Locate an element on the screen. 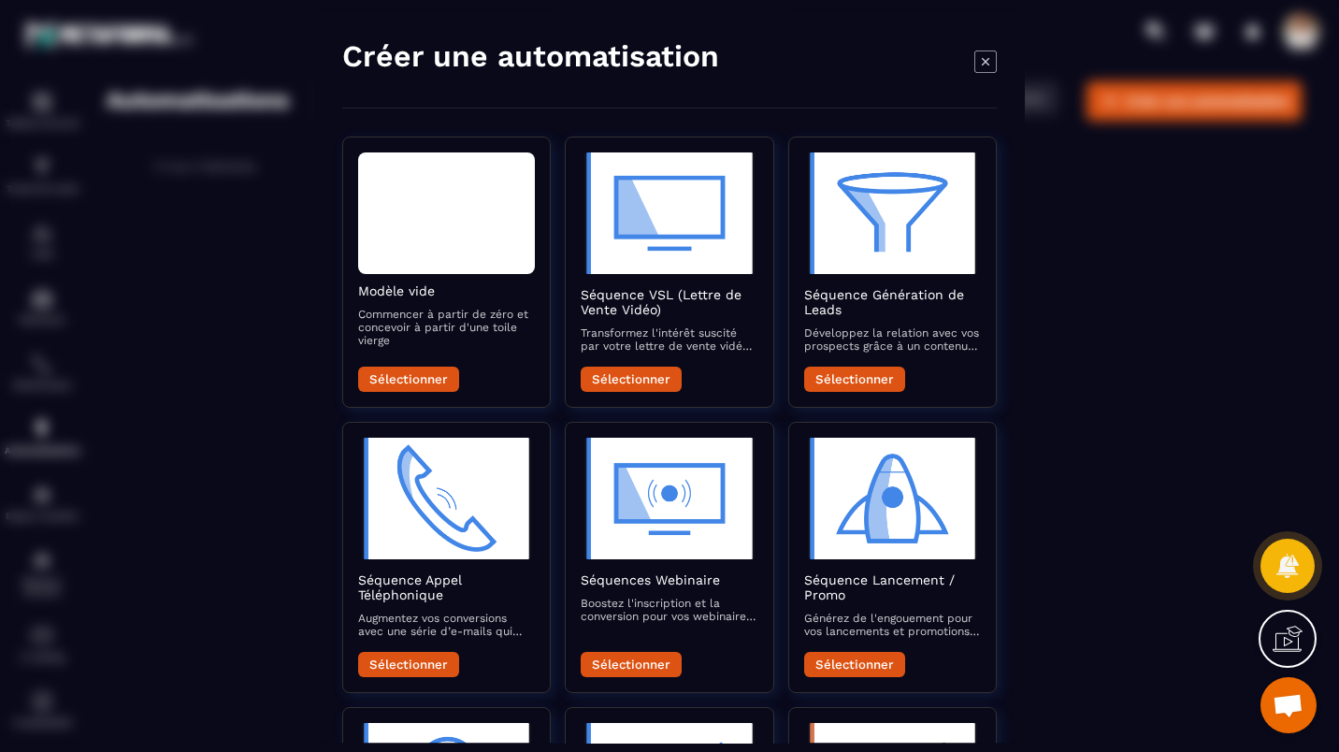 The width and height of the screenshot is (1339, 752). h2: Séquence Génération de Leads is located at coordinates (892, 302).